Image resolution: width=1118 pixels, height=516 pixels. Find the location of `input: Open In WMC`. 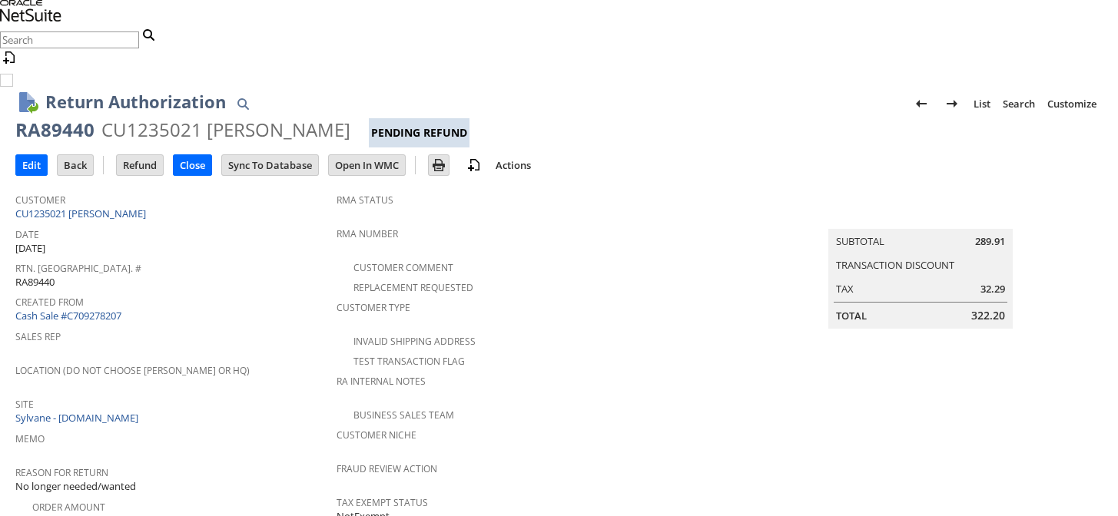

input: Open In WMC is located at coordinates (366, 165).